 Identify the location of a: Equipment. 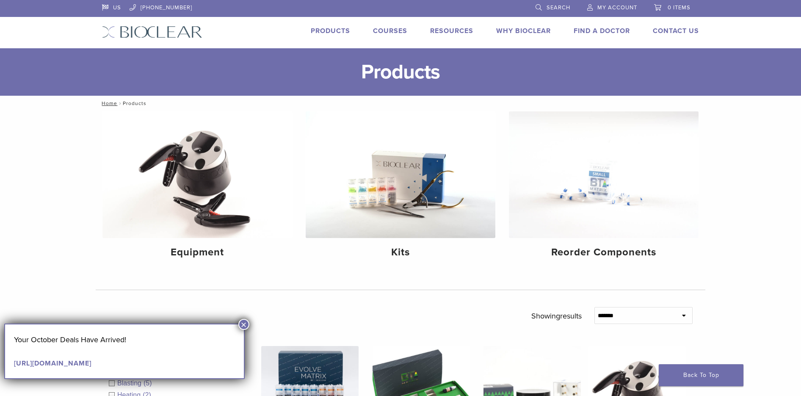
(197, 188).